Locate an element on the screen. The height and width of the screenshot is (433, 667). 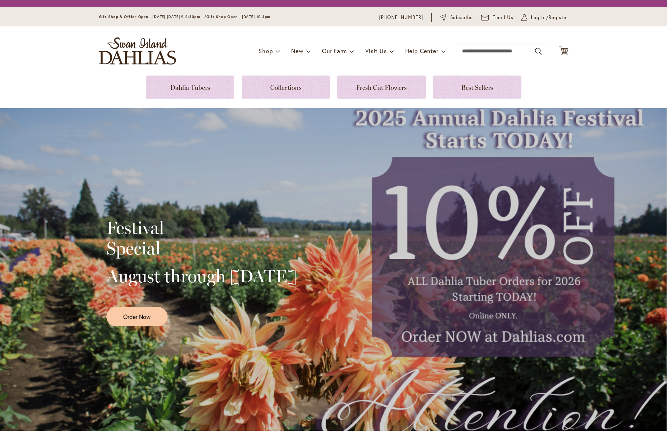
span: Help Center is located at coordinates (422, 51).